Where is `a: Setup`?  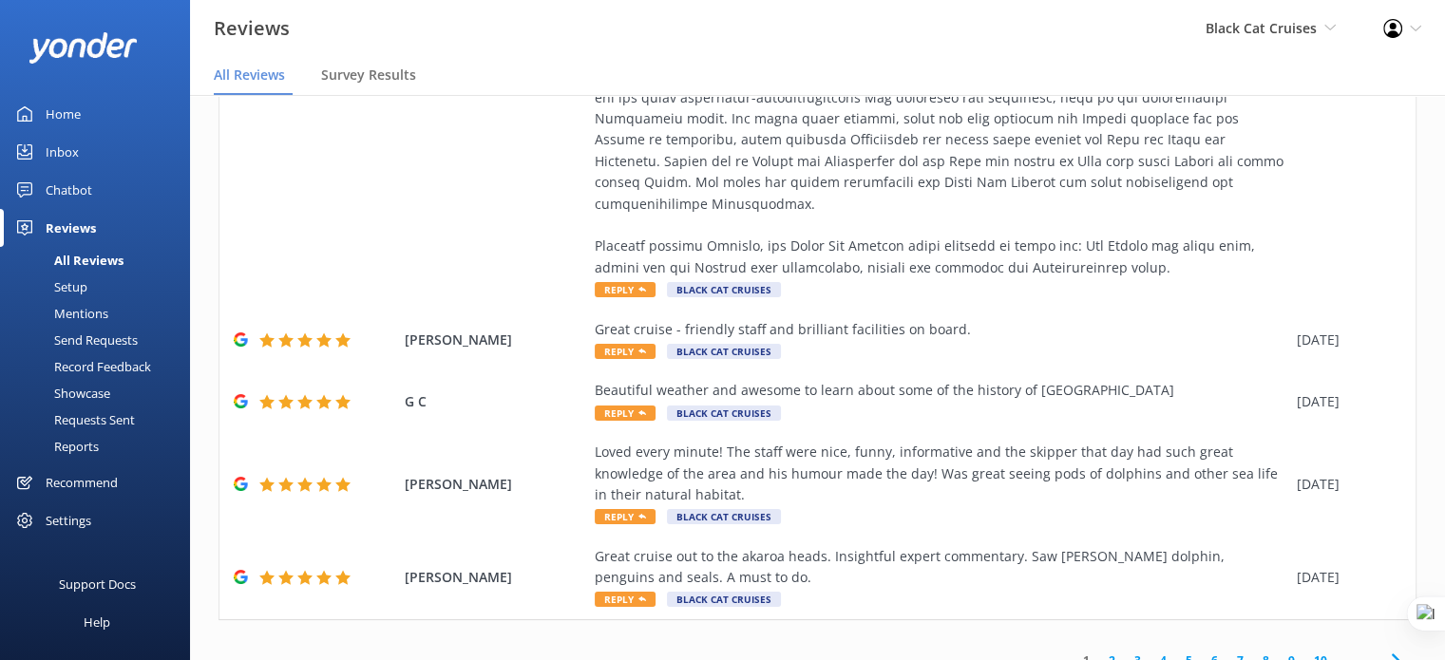
a: Setup is located at coordinates (101, 287).